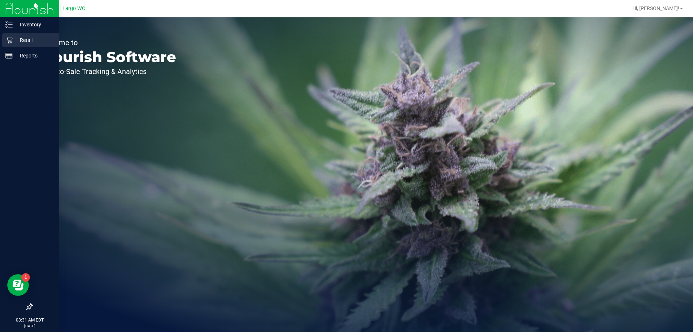 This screenshot has height=332, width=693. Describe the element at coordinates (34, 40) in the screenshot. I see `p: Retail` at that location.